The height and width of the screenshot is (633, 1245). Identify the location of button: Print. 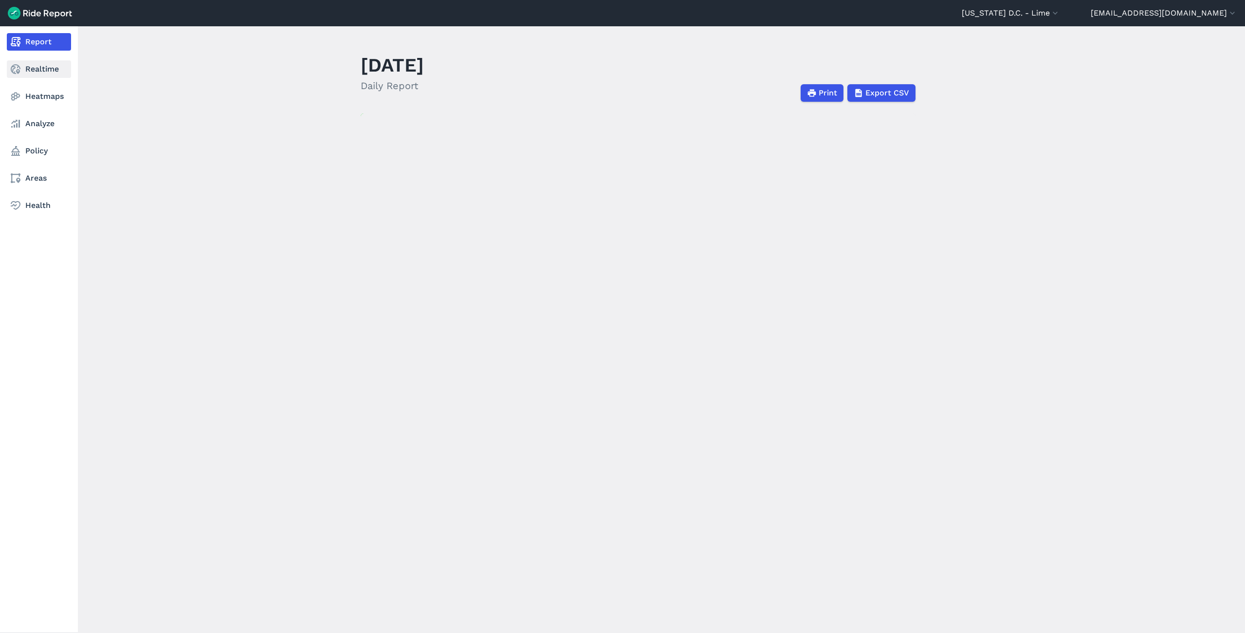
(822, 93).